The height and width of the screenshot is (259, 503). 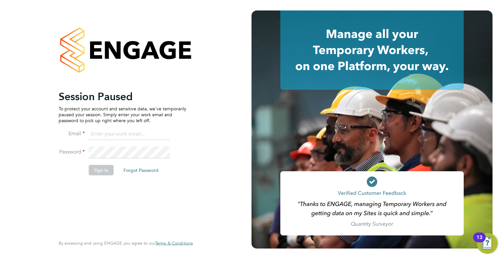 What do you see at coordinates (122, 96) in the screenshot?
I see `h2: Session Paused` at bounding box center [122, 96].